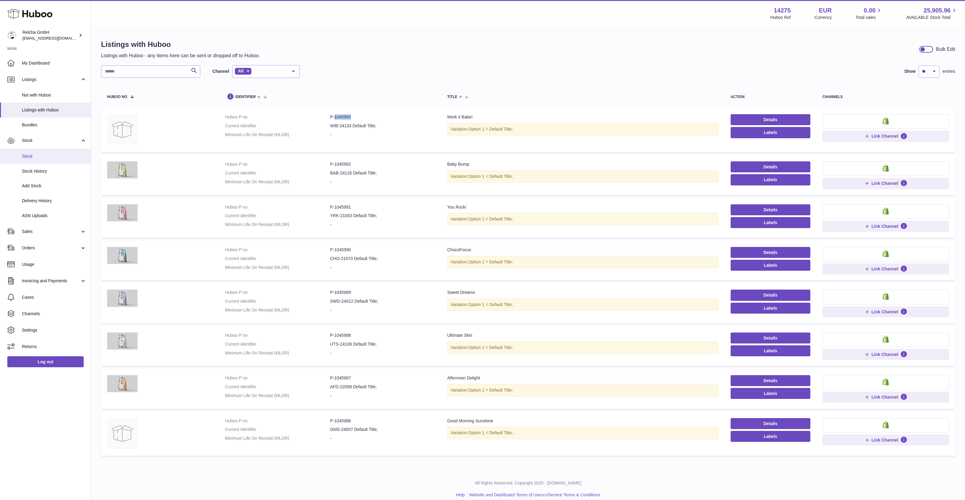 This screenshot has width=965, height=500. I want to click on dd: AFD-22058 Default Title;, so click(383, 386).